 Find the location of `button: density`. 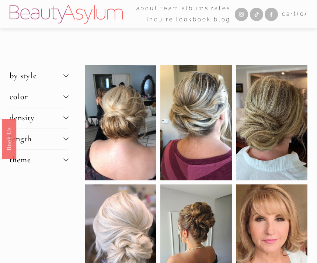

button: density is located at coordinates (39, 118).